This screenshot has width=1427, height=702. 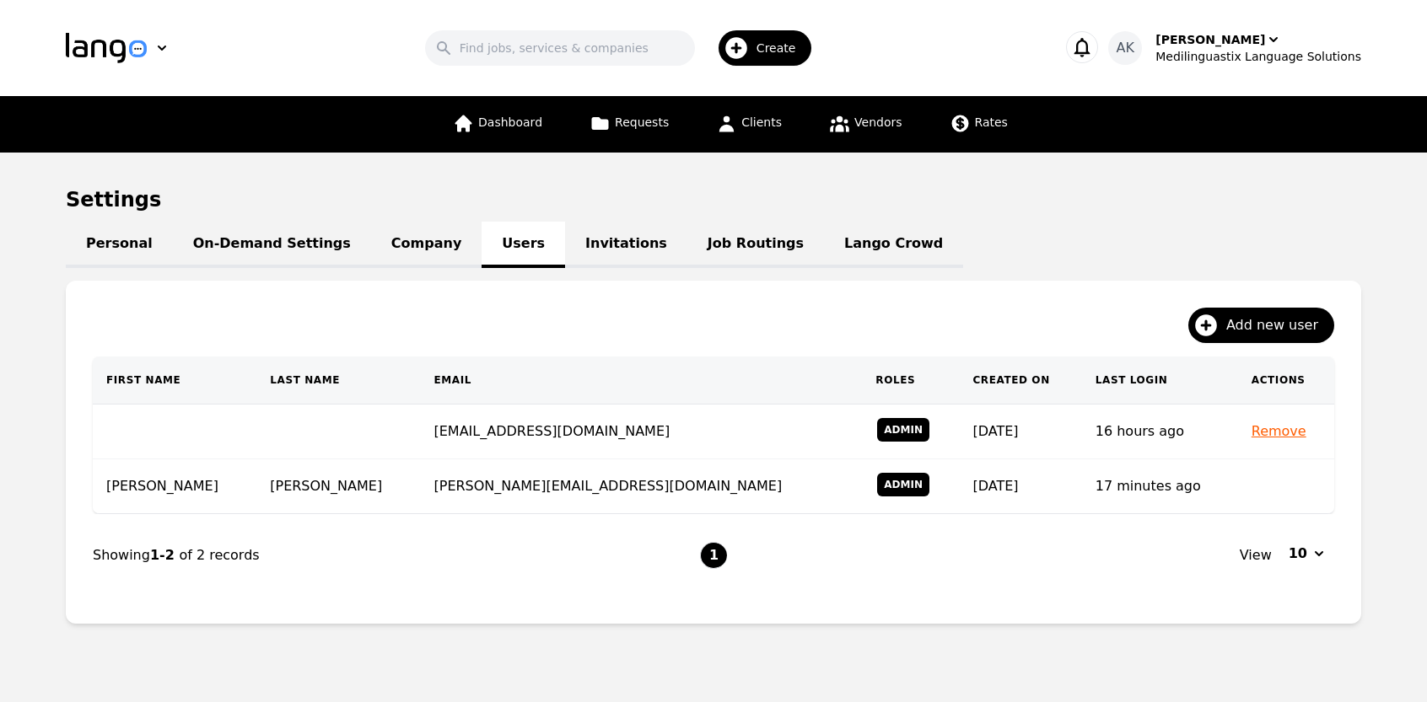 What do you see at coordinates (1286, 380) in the screenshot?
I see `th: Actions` at bounding box center [1286, 380].